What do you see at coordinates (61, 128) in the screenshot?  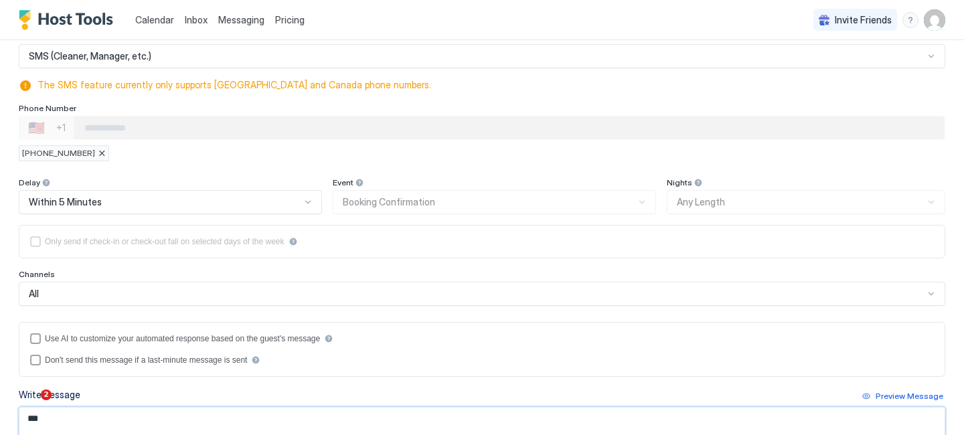 I see `div: +1` at bounding box center [61, 128].